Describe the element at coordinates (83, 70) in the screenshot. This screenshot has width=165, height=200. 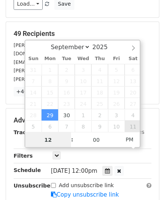
I see `span: September 3, 2025` at that location.